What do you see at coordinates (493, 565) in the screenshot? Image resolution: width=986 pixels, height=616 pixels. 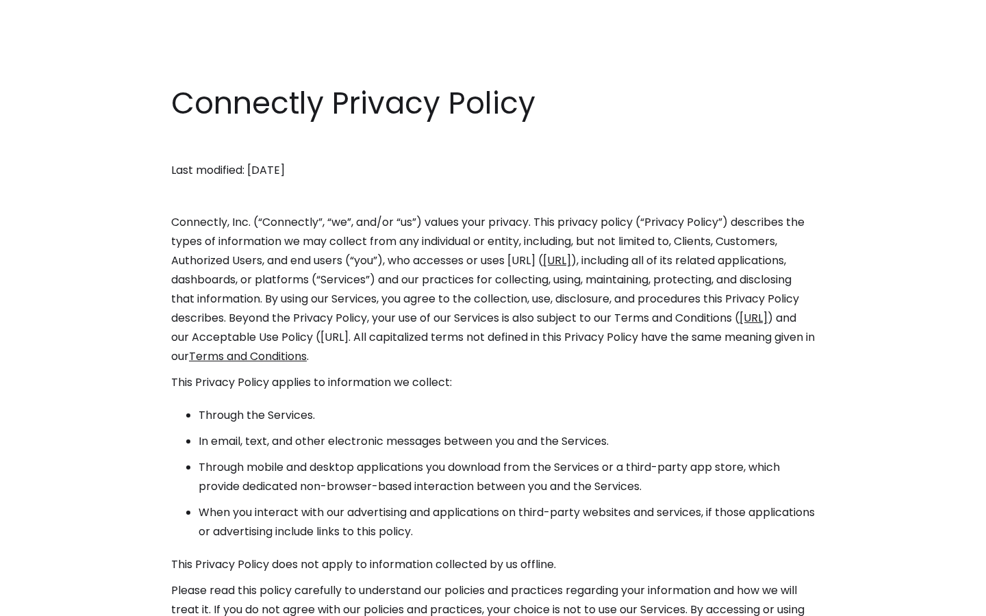 I see `p: This Privacy Policy does not apply to information collected by us offline.` at bounding box center [493, 565].